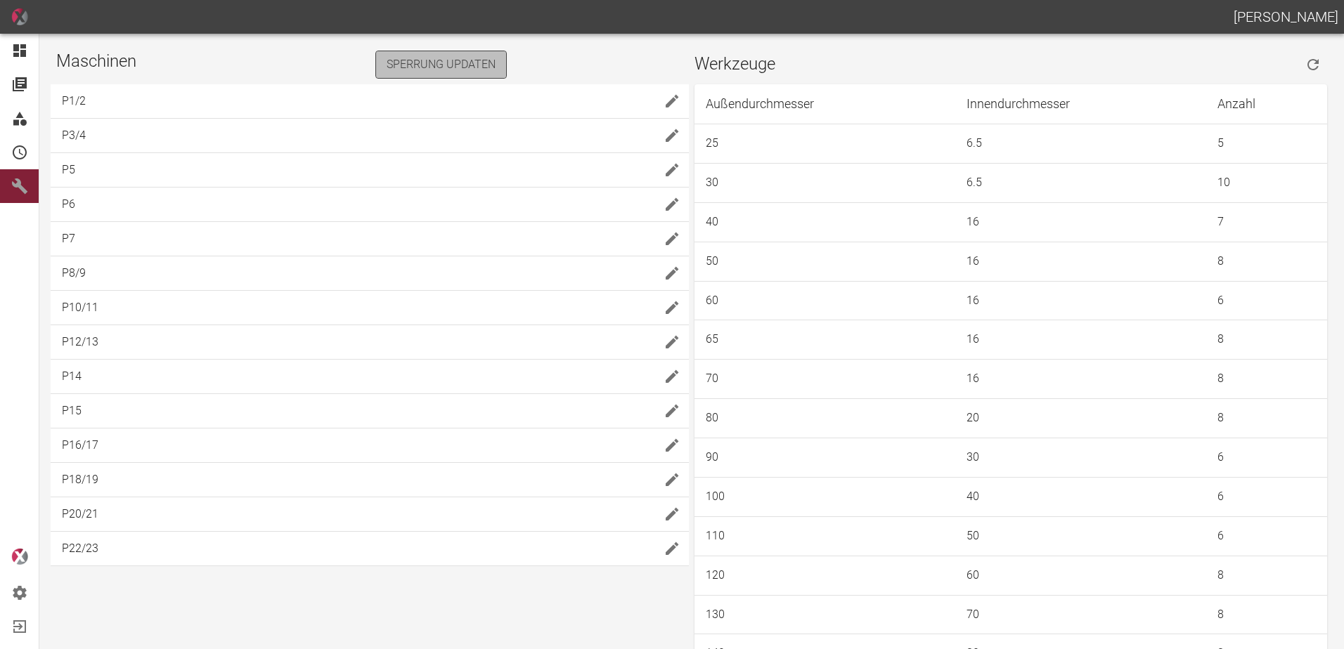 Image resolution: width=1344 pixels, height=649 pixels. Describe the element at coordinates (824, 340) in the screenshot. I see `th: 65` at that location.